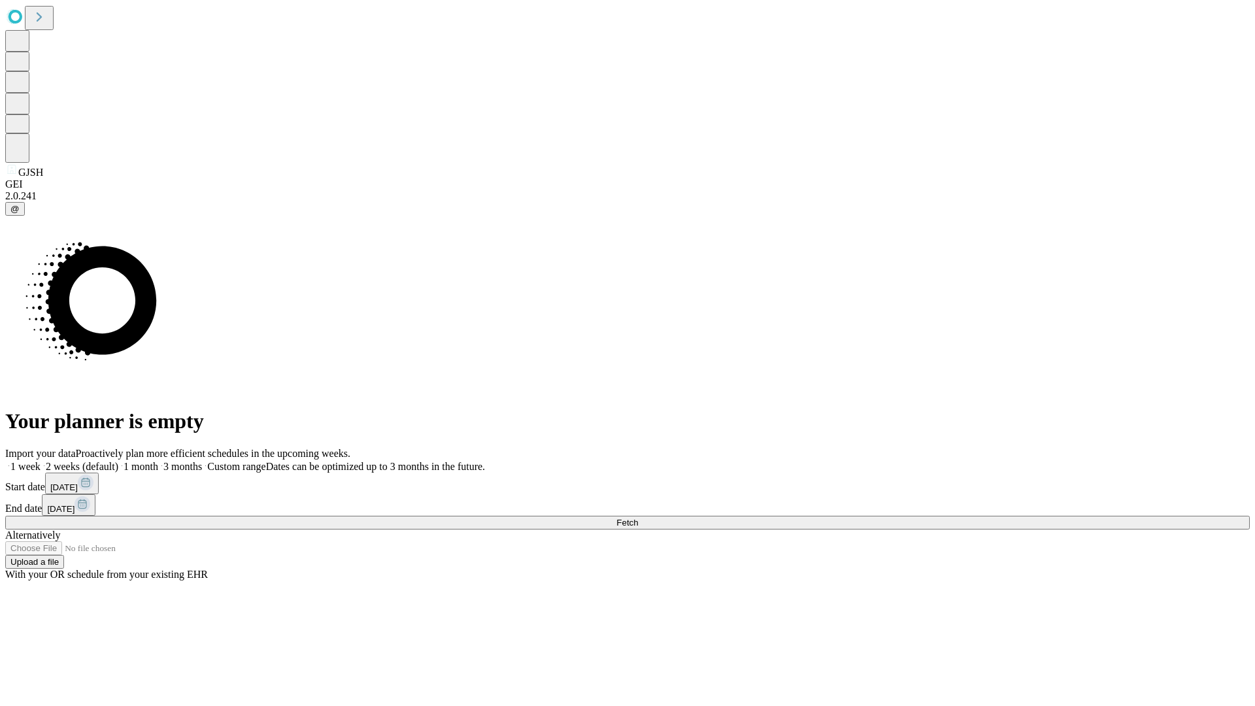 The height and width of the screenshot is (706, 1255). Describe the element at coordinates (627, 522) in the screenshot. I see `span: Fetch` at that location.